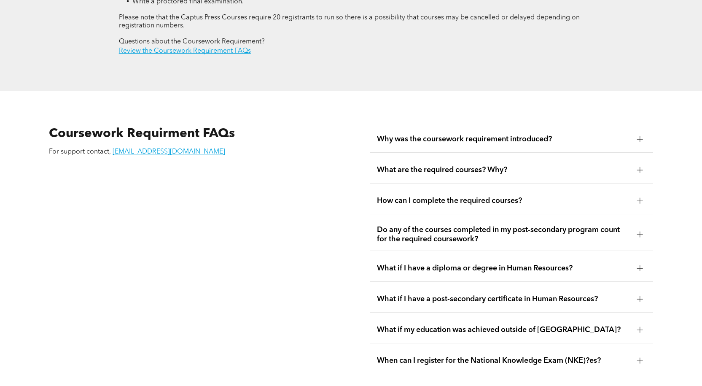 The width and height of the screenshot is (702, 386). What do you see at coordinates (80, 152) in the screenshot?
I see `span: For support contact,` at bounding box center [80, 152].